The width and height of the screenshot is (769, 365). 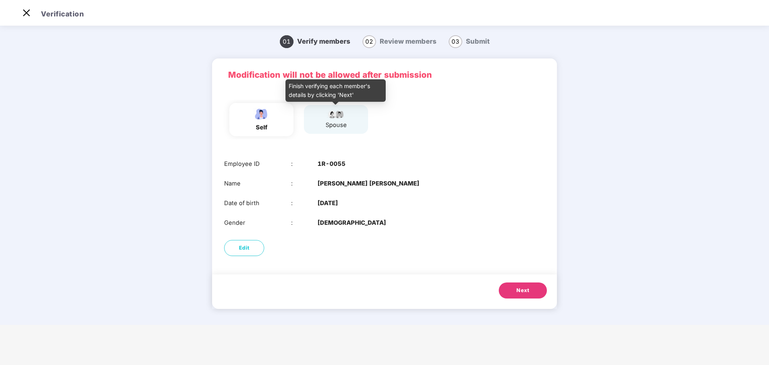 I want to click on div: Finish verifying each member's details by clicking 'Next', so click(x=335, y=91).